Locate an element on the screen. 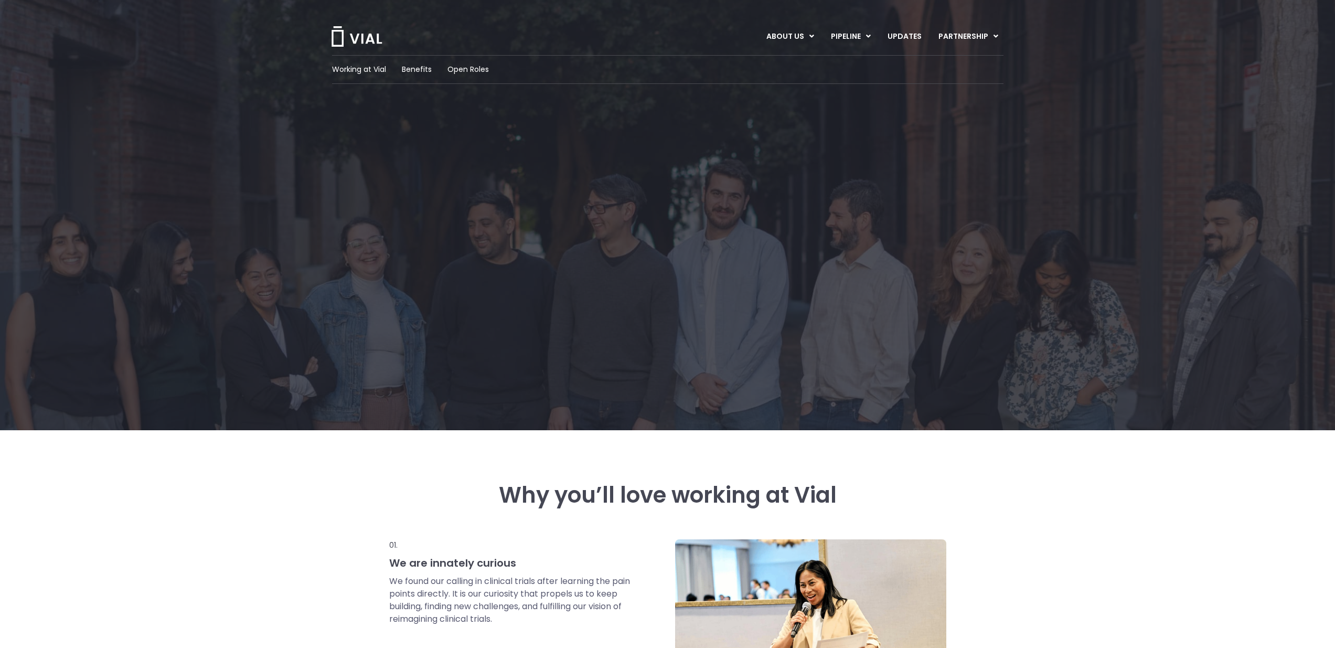  a: PIPELINEMenu Toggle is located at coordinates (851, 37).